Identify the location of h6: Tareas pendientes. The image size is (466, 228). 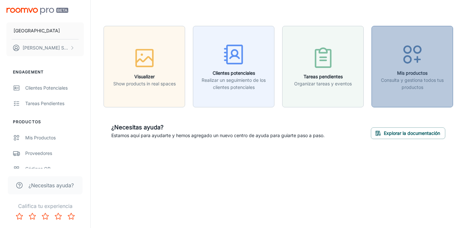
(323, 77).